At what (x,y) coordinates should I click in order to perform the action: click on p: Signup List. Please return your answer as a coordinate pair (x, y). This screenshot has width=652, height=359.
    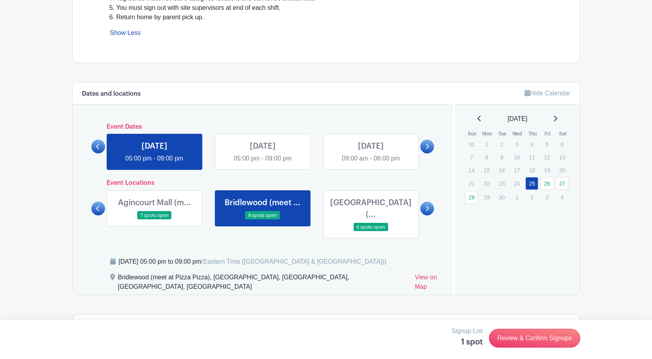
    Looking at the image, I should click on (467, 331).